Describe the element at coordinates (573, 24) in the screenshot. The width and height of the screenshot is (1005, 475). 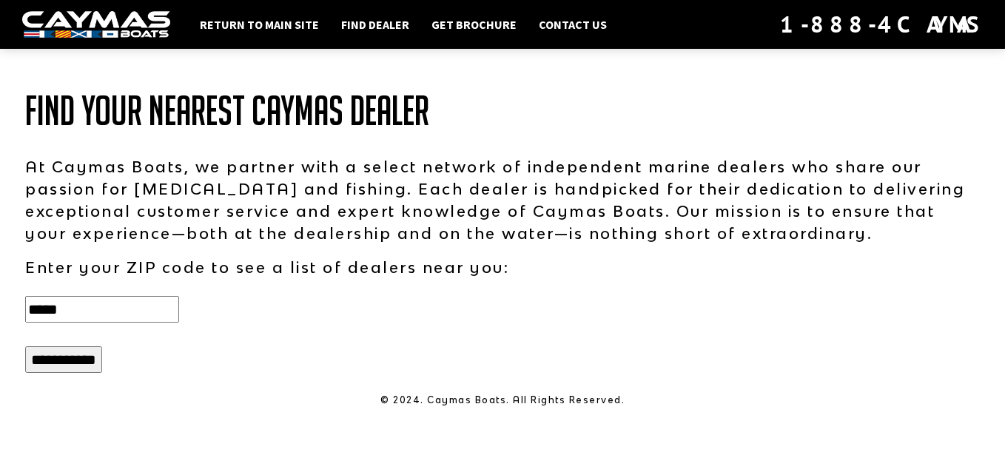
I see `a: Contact Us` at that location.